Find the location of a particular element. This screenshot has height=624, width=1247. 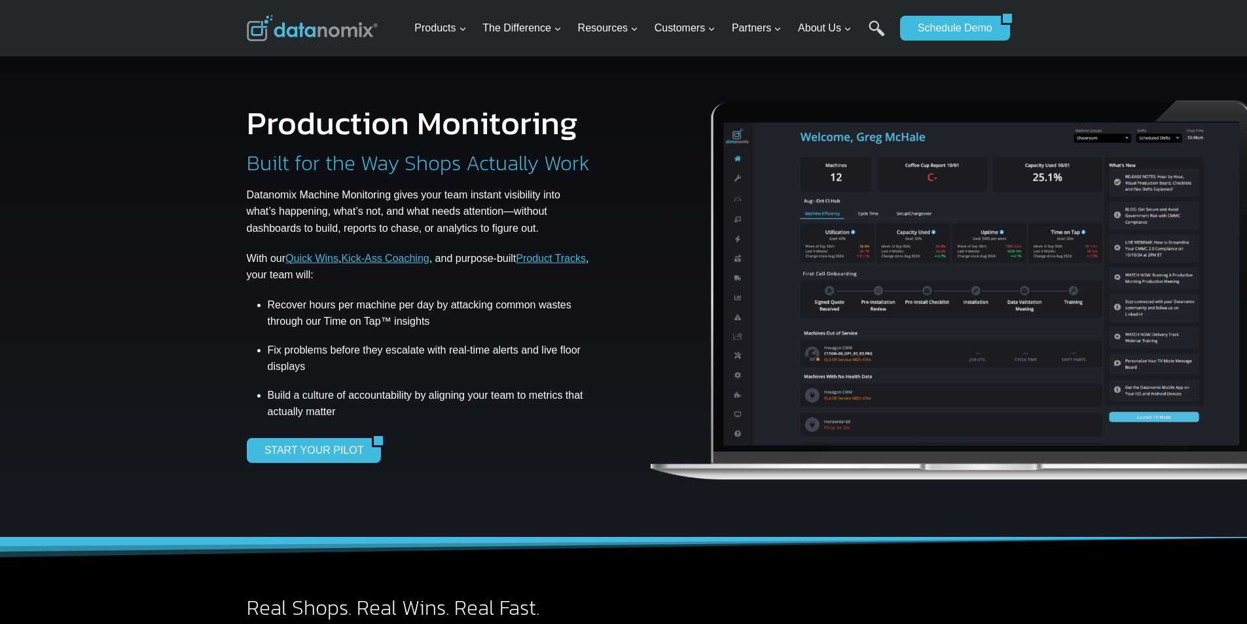

img: Datanomix is located at coordinates (312, 28).